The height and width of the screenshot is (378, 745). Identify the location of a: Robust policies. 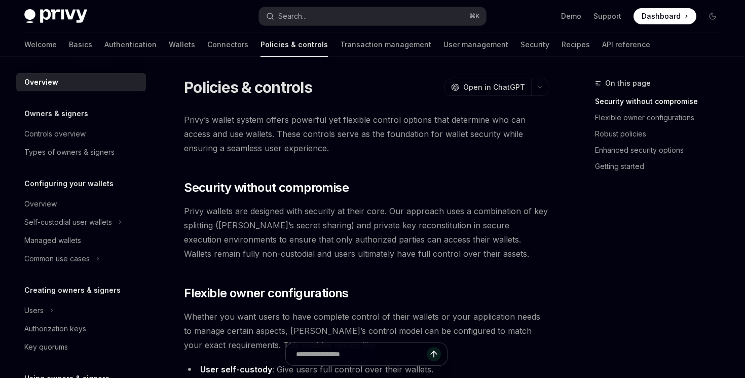
(662, 134).